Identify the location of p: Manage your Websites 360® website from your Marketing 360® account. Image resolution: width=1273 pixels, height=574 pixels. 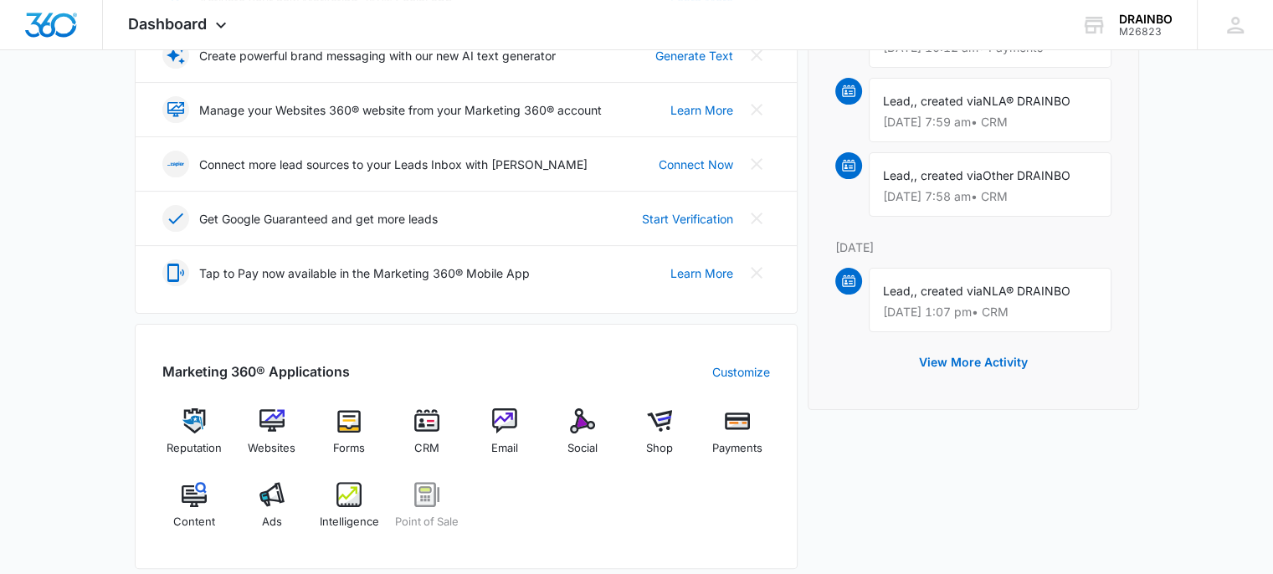
(400, 110).